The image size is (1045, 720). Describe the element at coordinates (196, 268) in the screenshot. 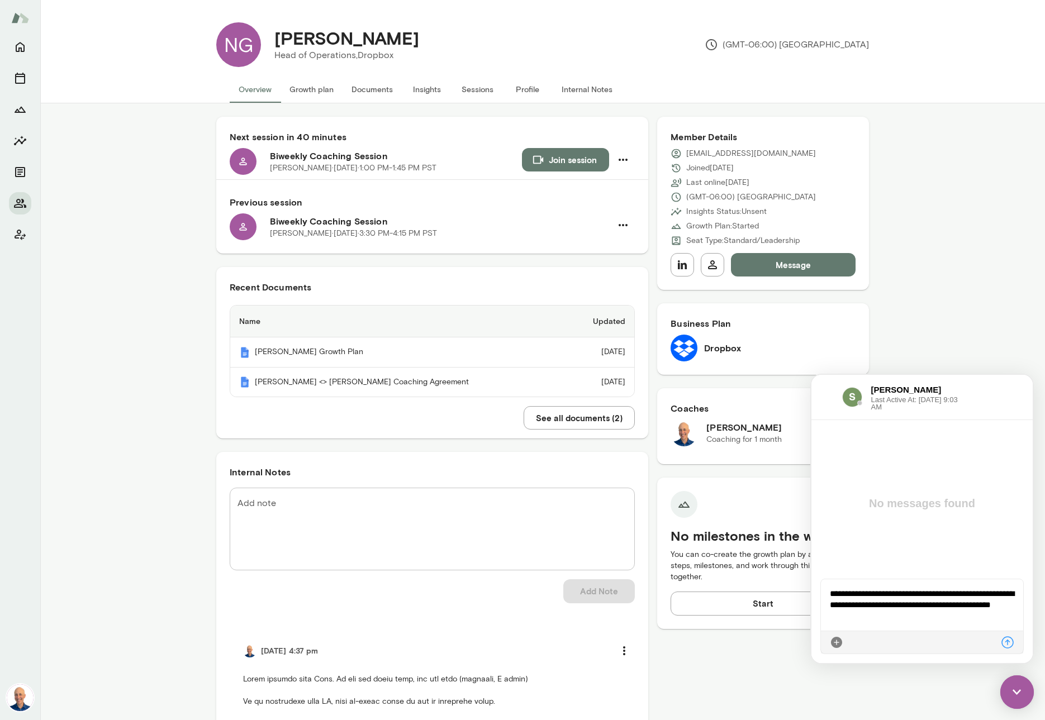

I see `div: Send Message` at that location.